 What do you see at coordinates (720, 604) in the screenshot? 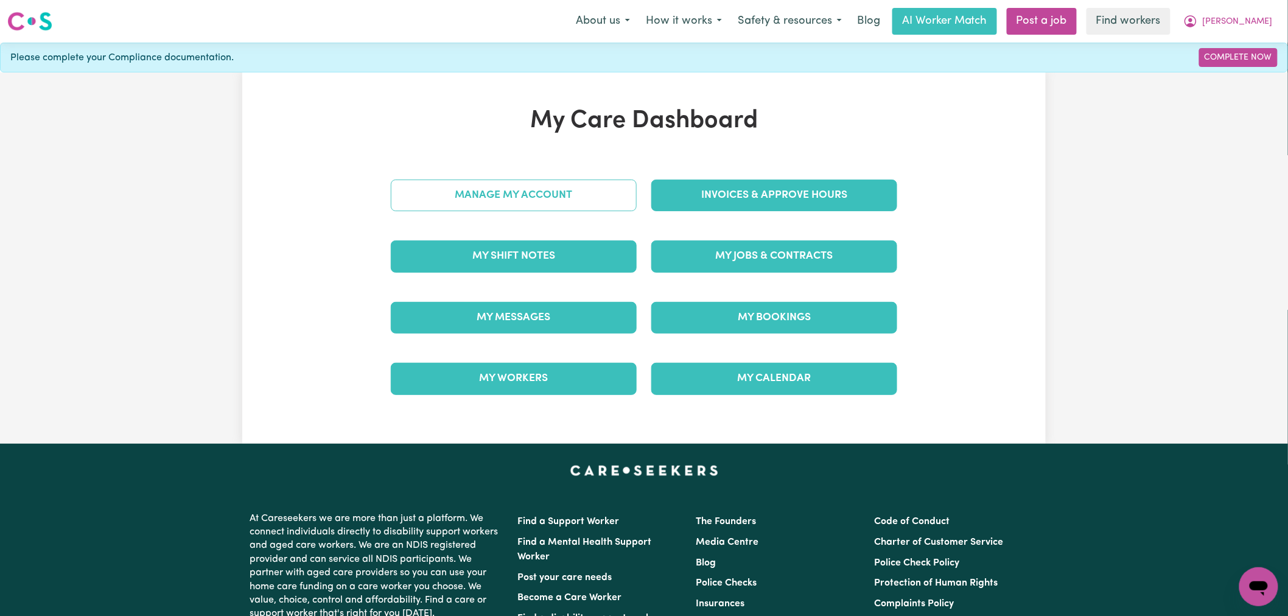
I see `a: Insurances` at bounding box center [720, 604].